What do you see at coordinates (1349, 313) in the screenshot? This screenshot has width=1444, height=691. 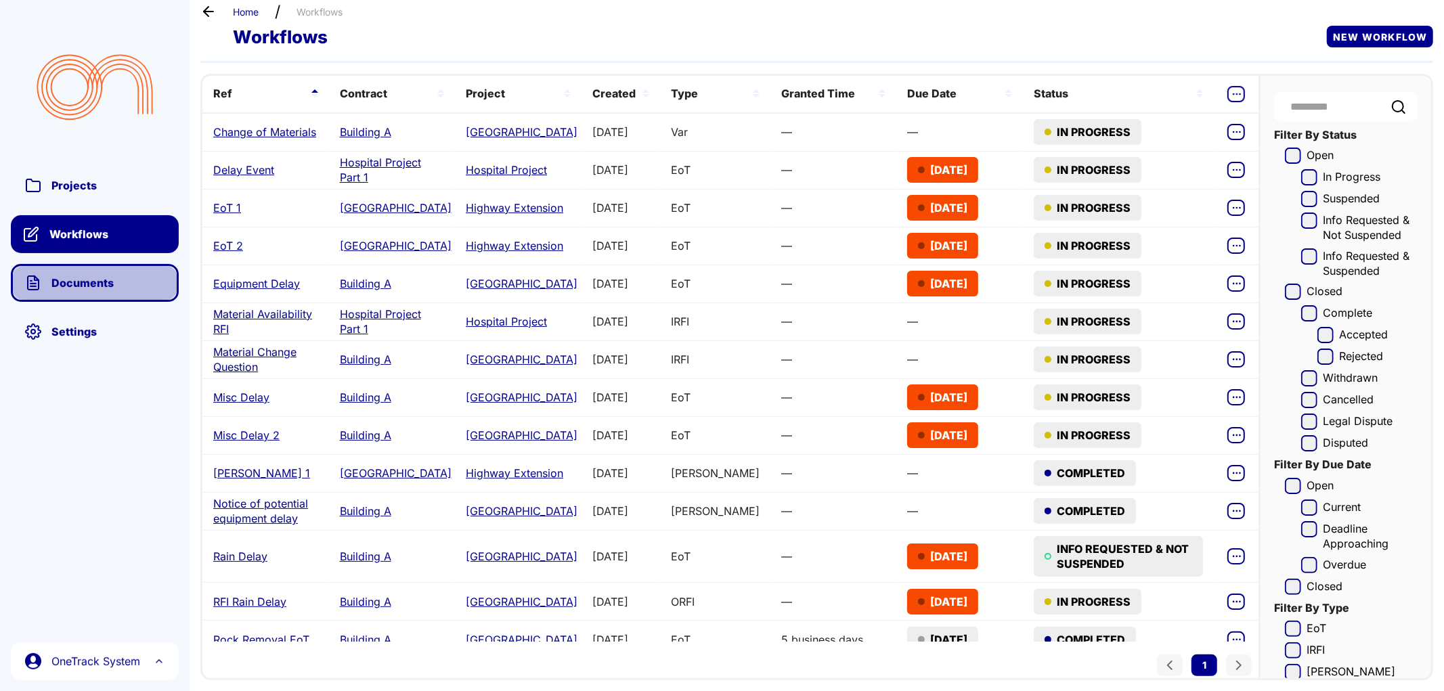 I see `label: Complete` at bounding box center [1349, 313].